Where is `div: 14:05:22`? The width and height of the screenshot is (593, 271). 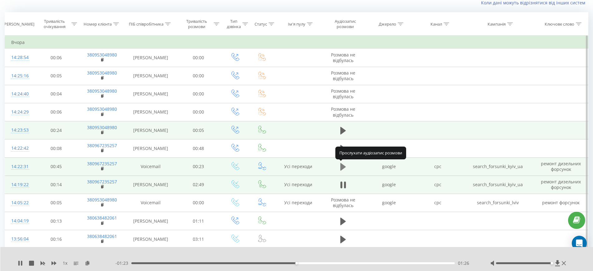 div: 14:05:22 is located at coordinates (19, 203).